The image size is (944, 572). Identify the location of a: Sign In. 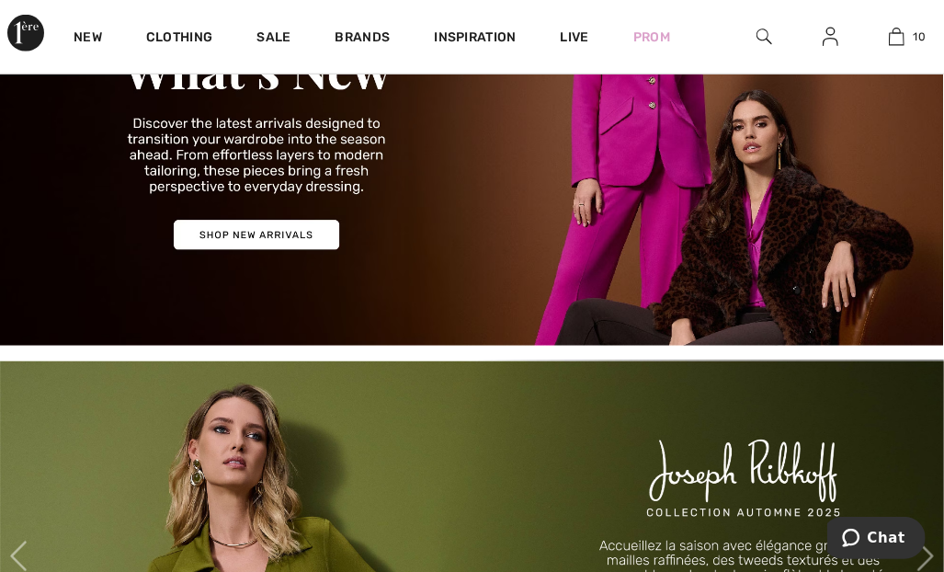
(830, 37).